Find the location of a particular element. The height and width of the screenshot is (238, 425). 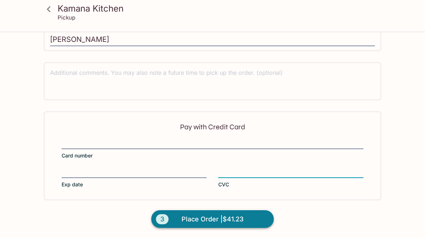

span: Exp date is located at coordinates (72, 184).